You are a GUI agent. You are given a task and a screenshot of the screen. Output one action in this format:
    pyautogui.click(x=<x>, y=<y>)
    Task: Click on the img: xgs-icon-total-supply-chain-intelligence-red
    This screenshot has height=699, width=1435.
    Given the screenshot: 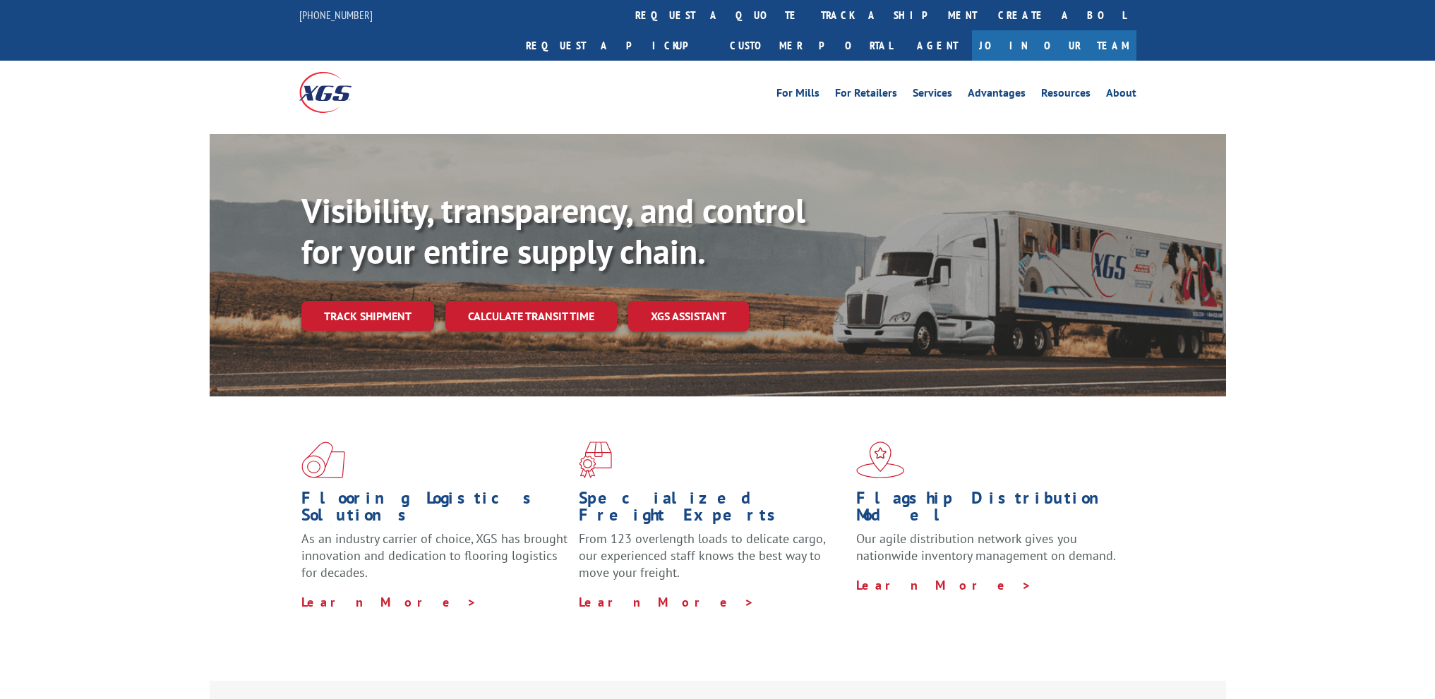 What is the action you would take?
    pyautogui.click(x=323, y=460)
    